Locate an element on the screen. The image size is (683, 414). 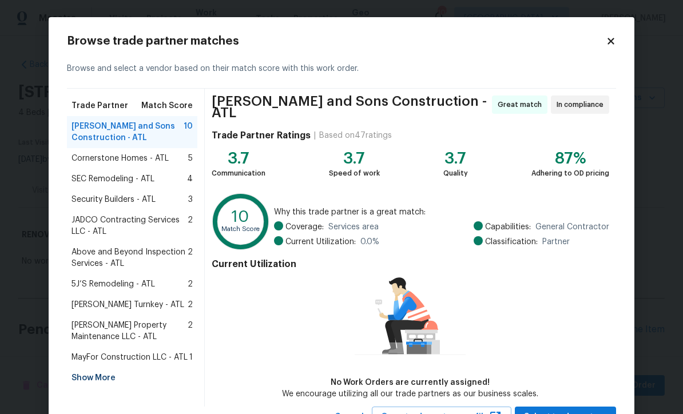
span: Classification: is located at coordinates (511, 242).